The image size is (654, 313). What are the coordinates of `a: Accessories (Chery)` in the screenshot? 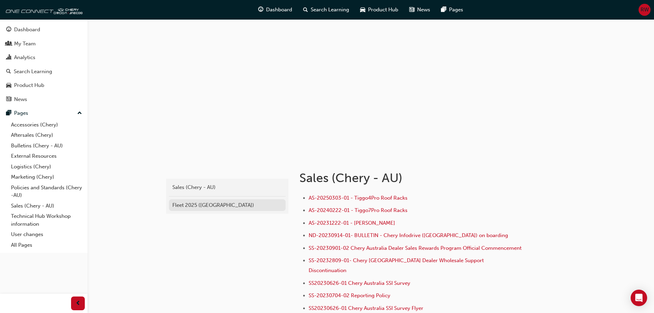 It's located at (46, 125).